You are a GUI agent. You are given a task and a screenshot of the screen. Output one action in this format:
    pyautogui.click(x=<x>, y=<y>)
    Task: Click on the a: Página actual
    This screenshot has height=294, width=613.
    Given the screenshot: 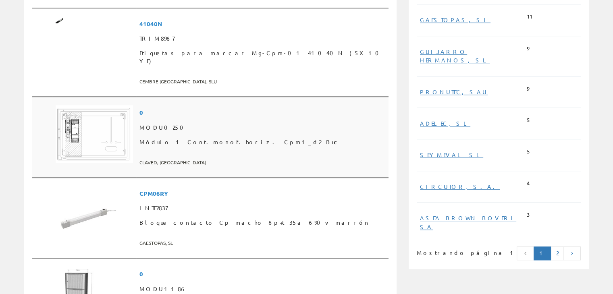 What is the action you would take?
    pyautogui.click(x=542, y=254)
    